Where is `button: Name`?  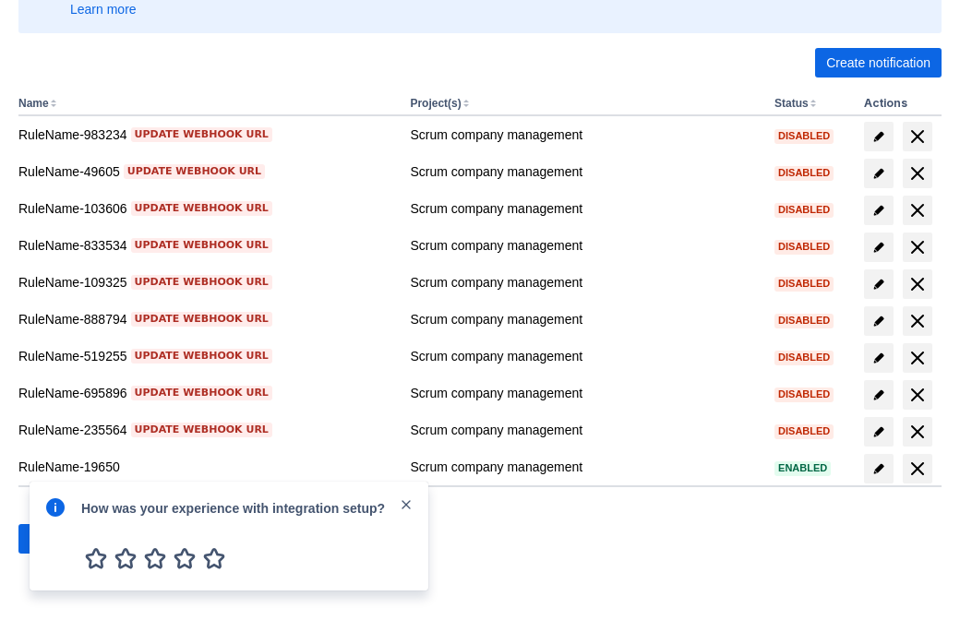
button: Name is located at coordinates (33, 103).